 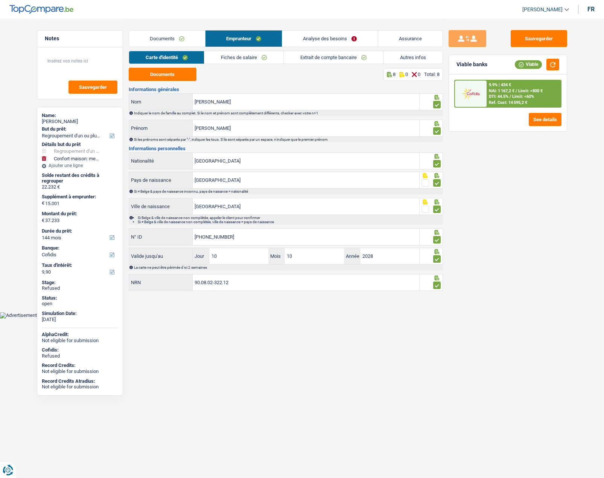 What do you see at coordinates (161, 282) in the screenshot?
I see `label: NRN` at bounding box center [161, 282].